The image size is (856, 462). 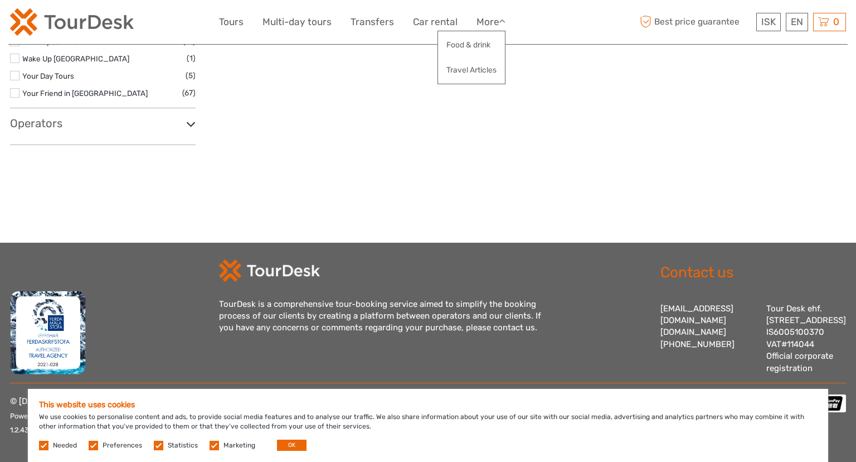 I want to click on a: Your Day Tours, so click(x=48, y=76).